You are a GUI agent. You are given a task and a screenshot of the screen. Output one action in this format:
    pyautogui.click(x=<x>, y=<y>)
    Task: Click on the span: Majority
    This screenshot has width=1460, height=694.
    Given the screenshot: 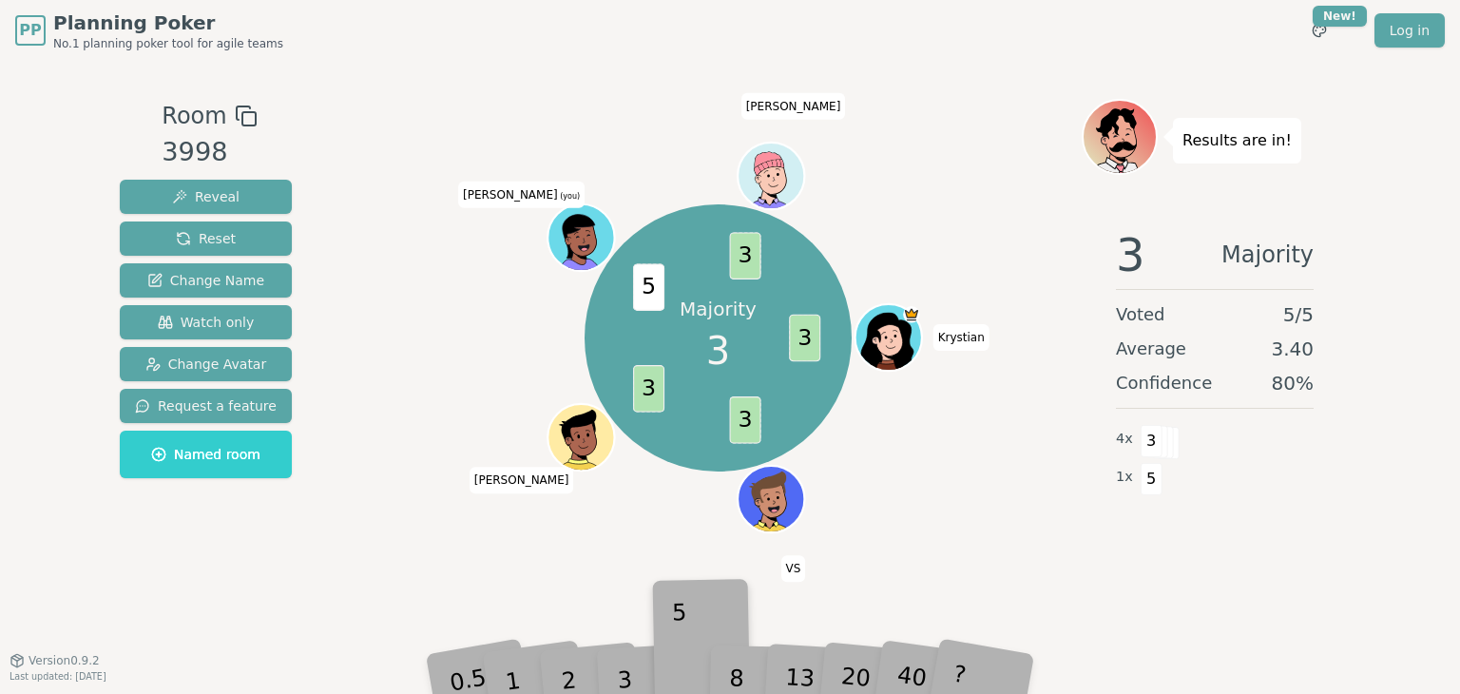 What is the action you would take?
    pyautogui.click(x=1267, y=255)
    